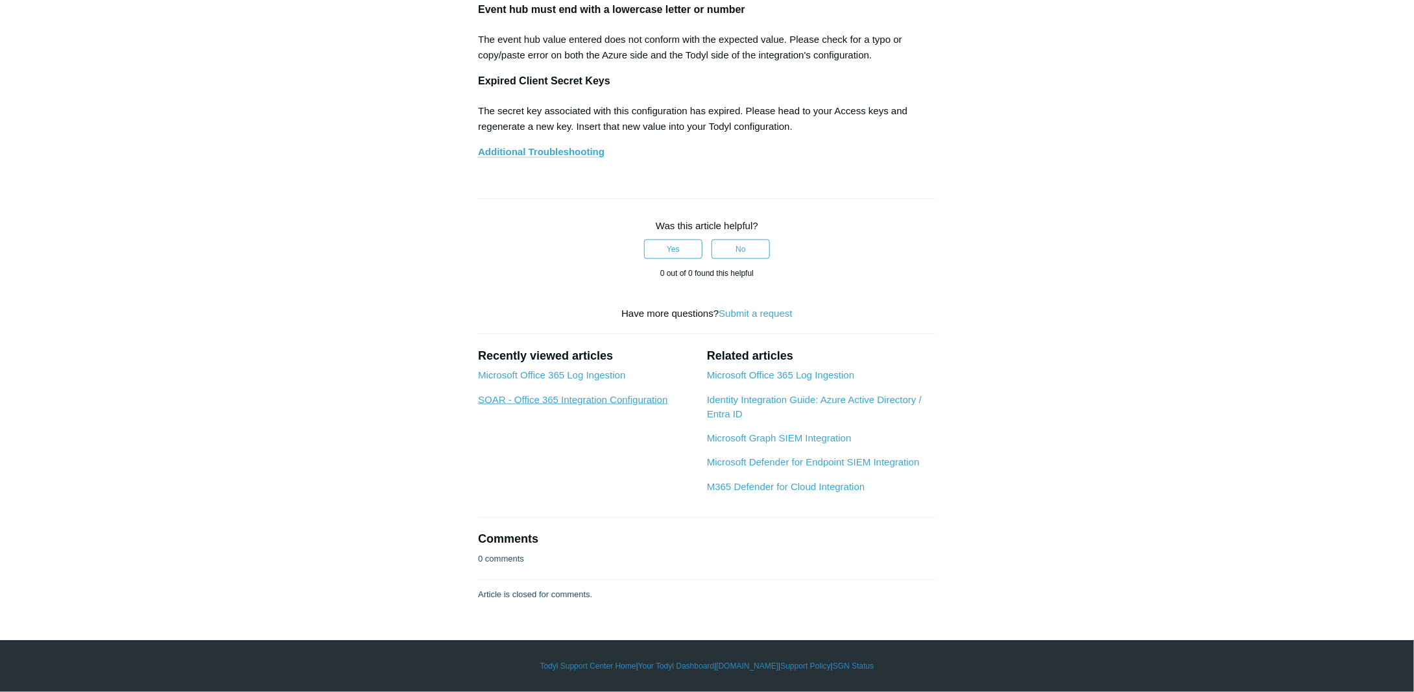  I want to click on a: M365 Defender for Cloud Integration, so click(786, 487).